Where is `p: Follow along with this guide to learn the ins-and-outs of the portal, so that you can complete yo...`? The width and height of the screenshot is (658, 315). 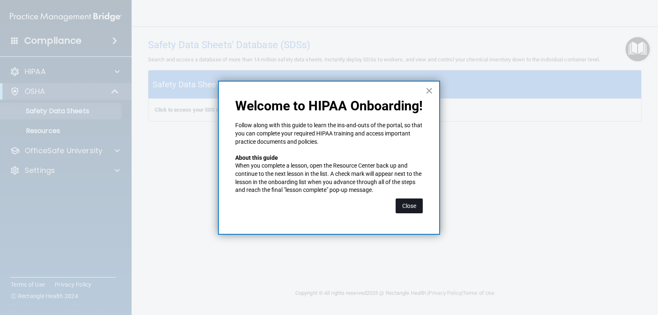 p: Follow along with this guide to learn the ins-and-outs of the portal, so that you can complete yo... is located at coordinates (329, 133).